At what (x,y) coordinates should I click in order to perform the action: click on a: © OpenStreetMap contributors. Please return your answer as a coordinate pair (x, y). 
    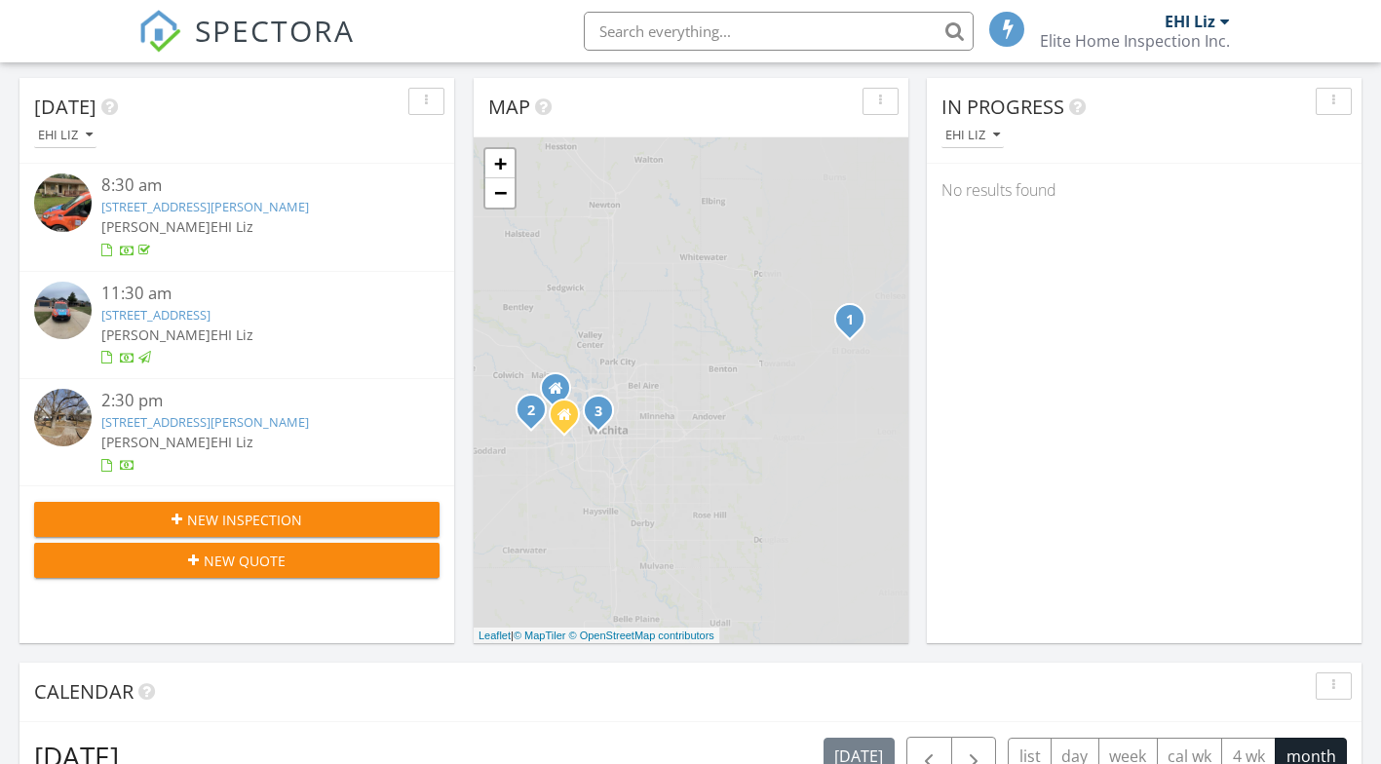
    Looking at the image, I should click on (641, 635).